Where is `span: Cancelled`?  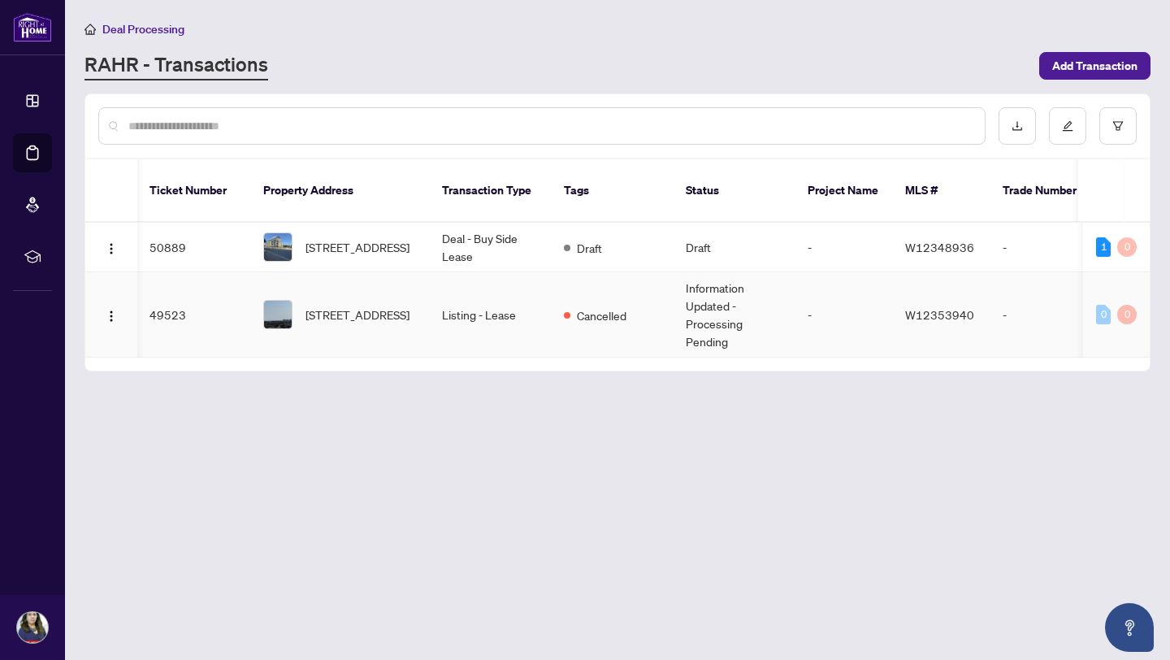
span: Cancelled is located at coordinates (601, 315).